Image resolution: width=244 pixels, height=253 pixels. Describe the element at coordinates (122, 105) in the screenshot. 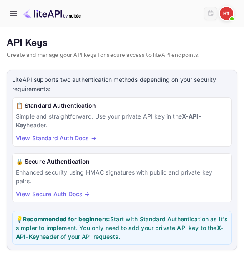

I see `h6: 📋 Standard Authentication` at that location.